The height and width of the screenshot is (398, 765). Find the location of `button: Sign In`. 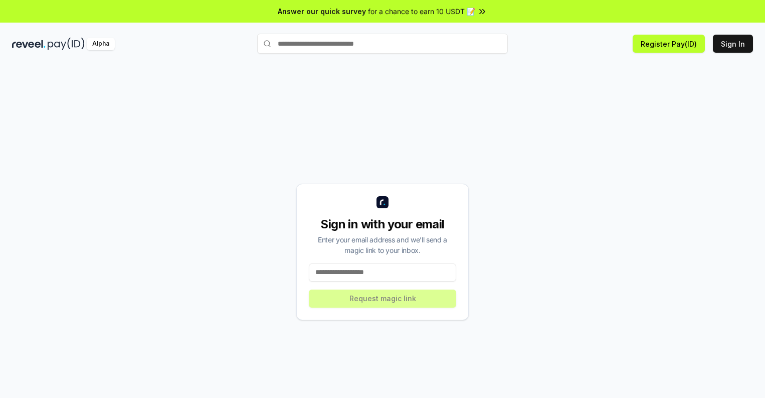

button: Sign In is located at coordinates (733, 44).